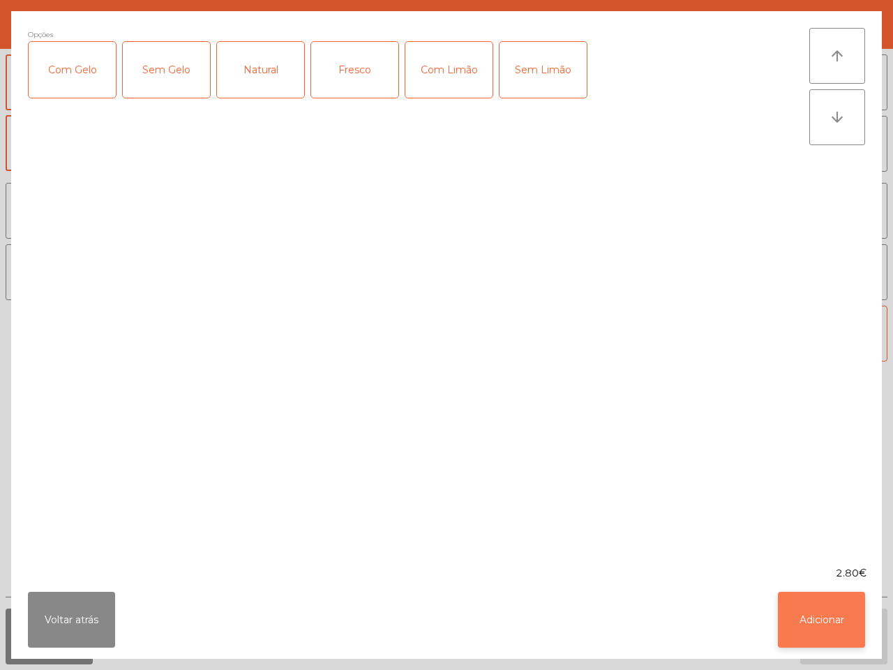 This screenshot has width=893, height=670. What do you see at coordinates (837, 56) in the screenshot?
I see `i: arrow_upward` at bounding box center [837, 56].